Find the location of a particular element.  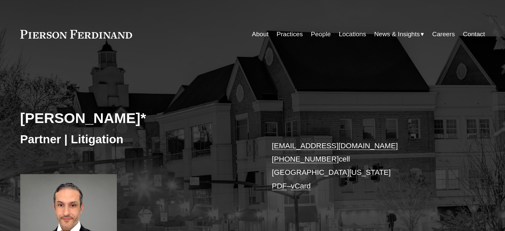

a: vCard is located at coordinates (301, 186).